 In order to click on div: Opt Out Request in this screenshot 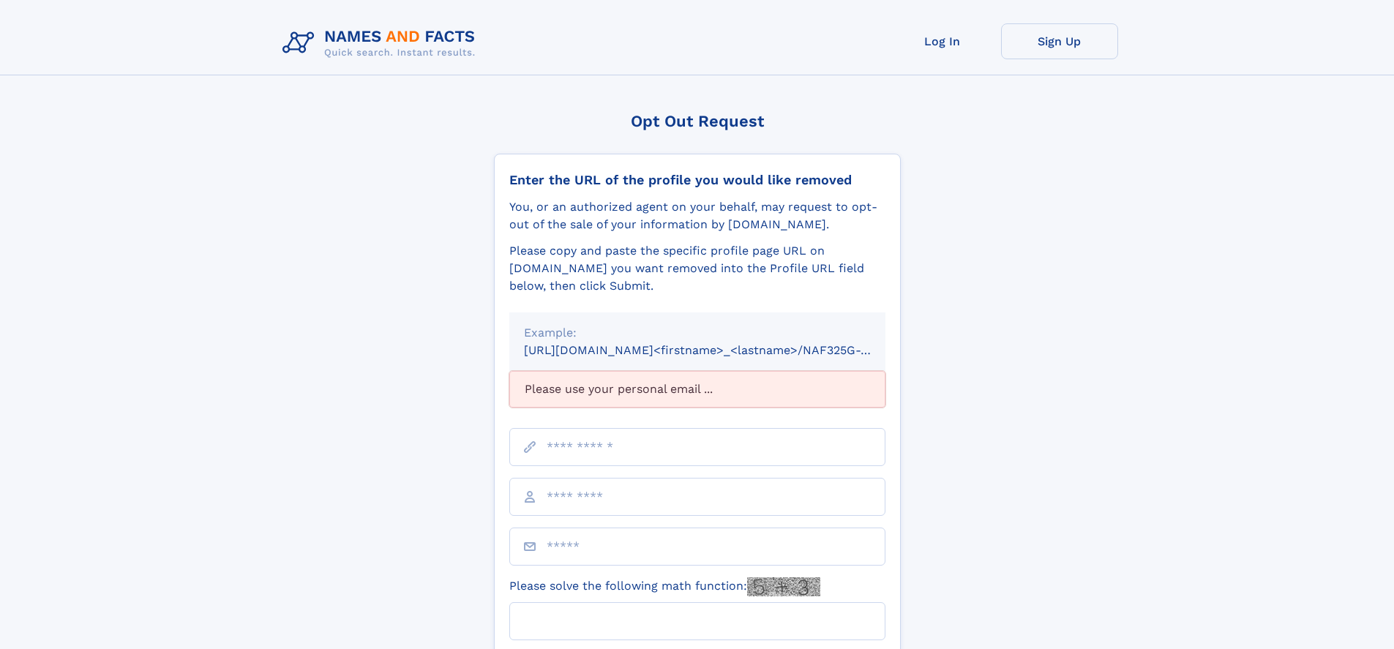, I will do `click(697, 121)`.